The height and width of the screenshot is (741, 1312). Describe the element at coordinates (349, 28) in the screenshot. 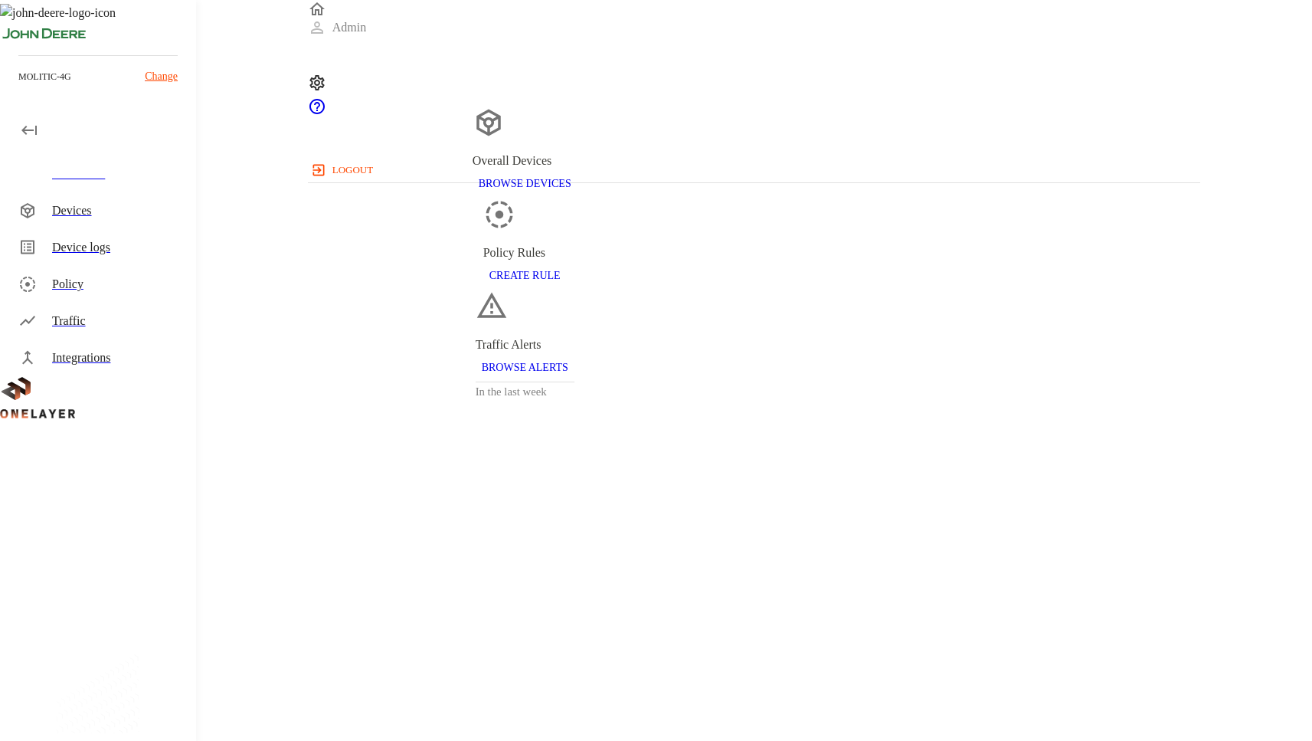

I see `p: Admin` at that location.